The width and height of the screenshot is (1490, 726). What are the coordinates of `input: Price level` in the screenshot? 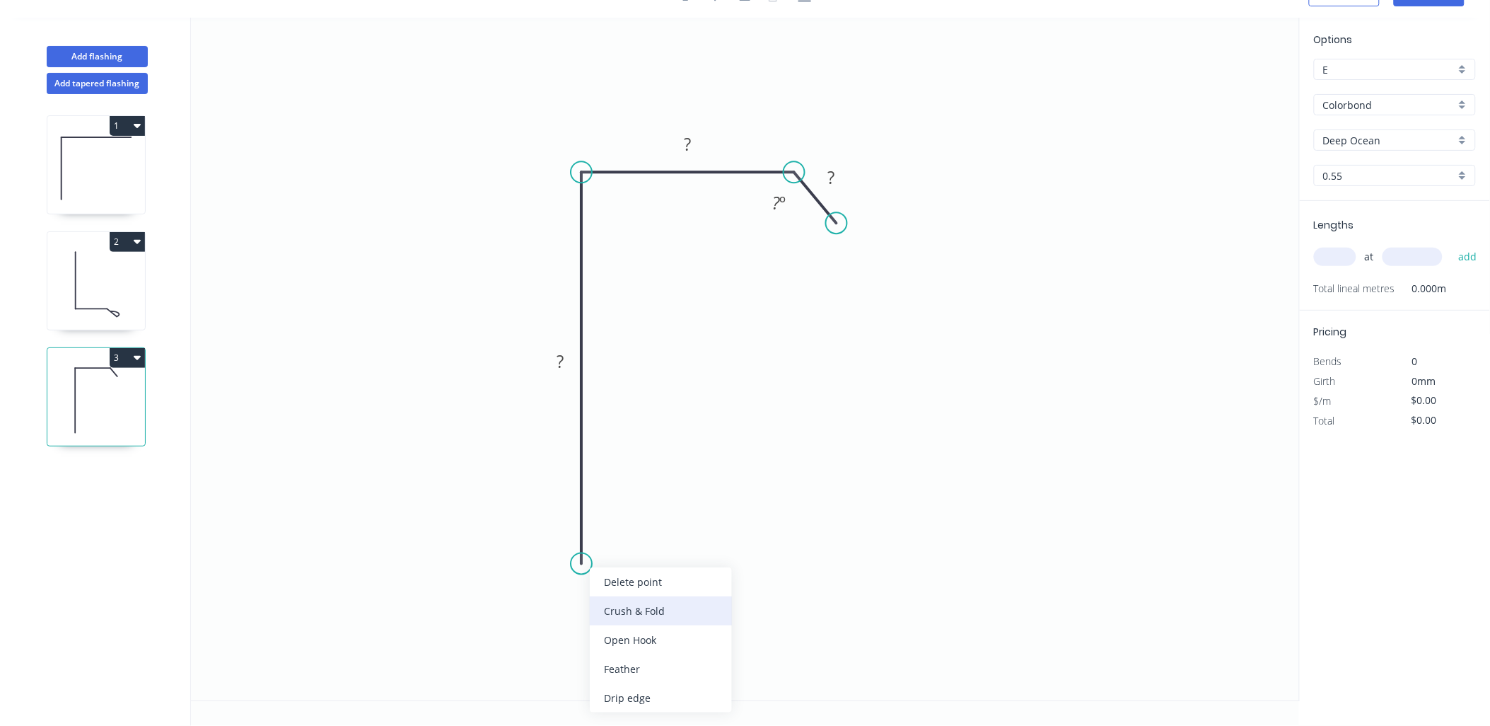 It's located at (1389, 69).